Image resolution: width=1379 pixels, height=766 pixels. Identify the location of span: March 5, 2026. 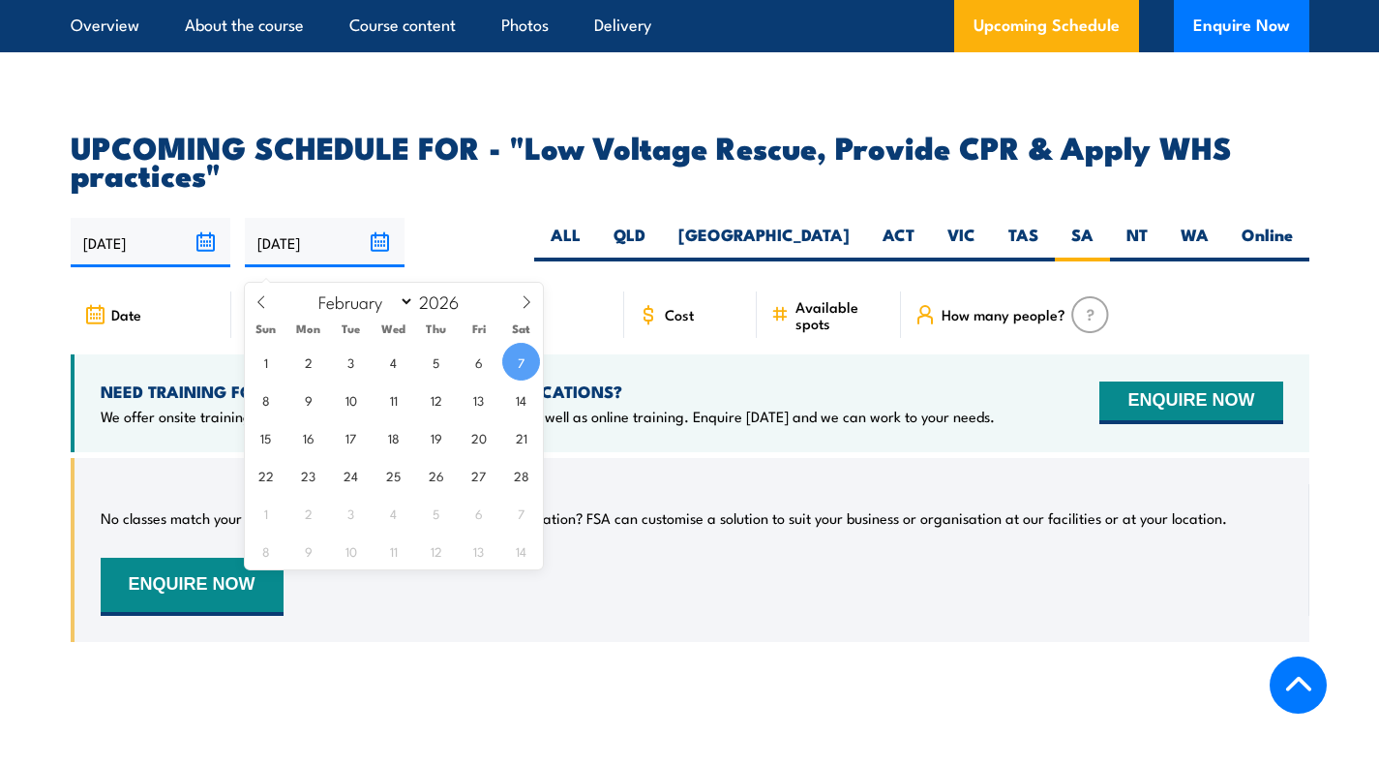
(435, 512).